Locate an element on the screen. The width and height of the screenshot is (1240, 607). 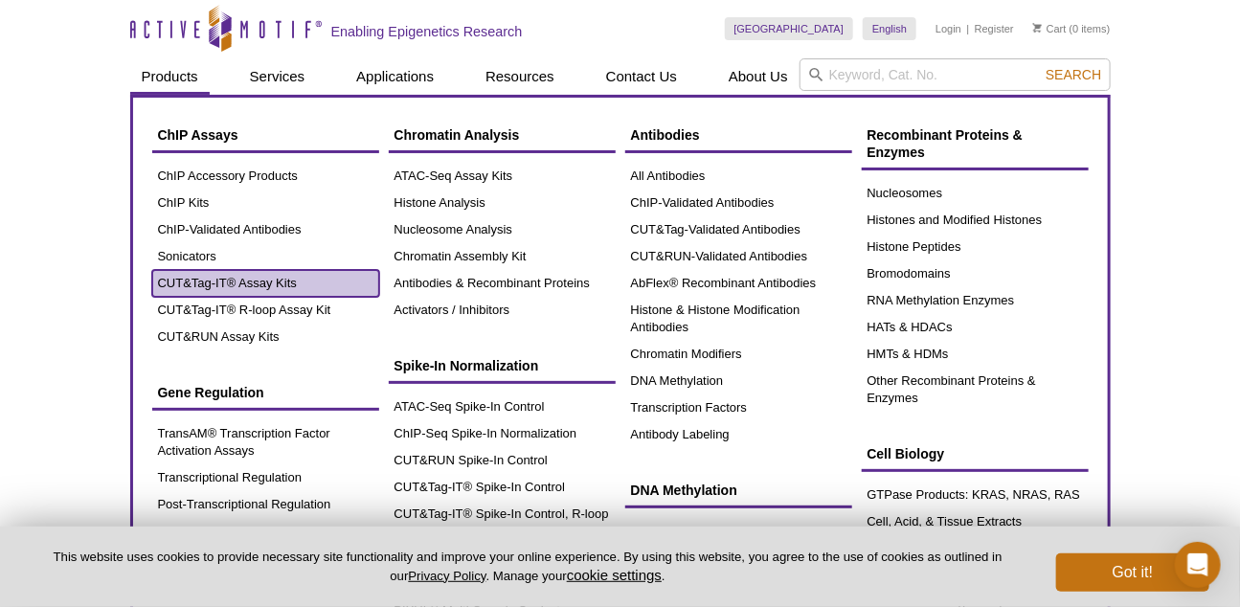
a: Chromatin Modifiers is located at coordinates (738, 354).